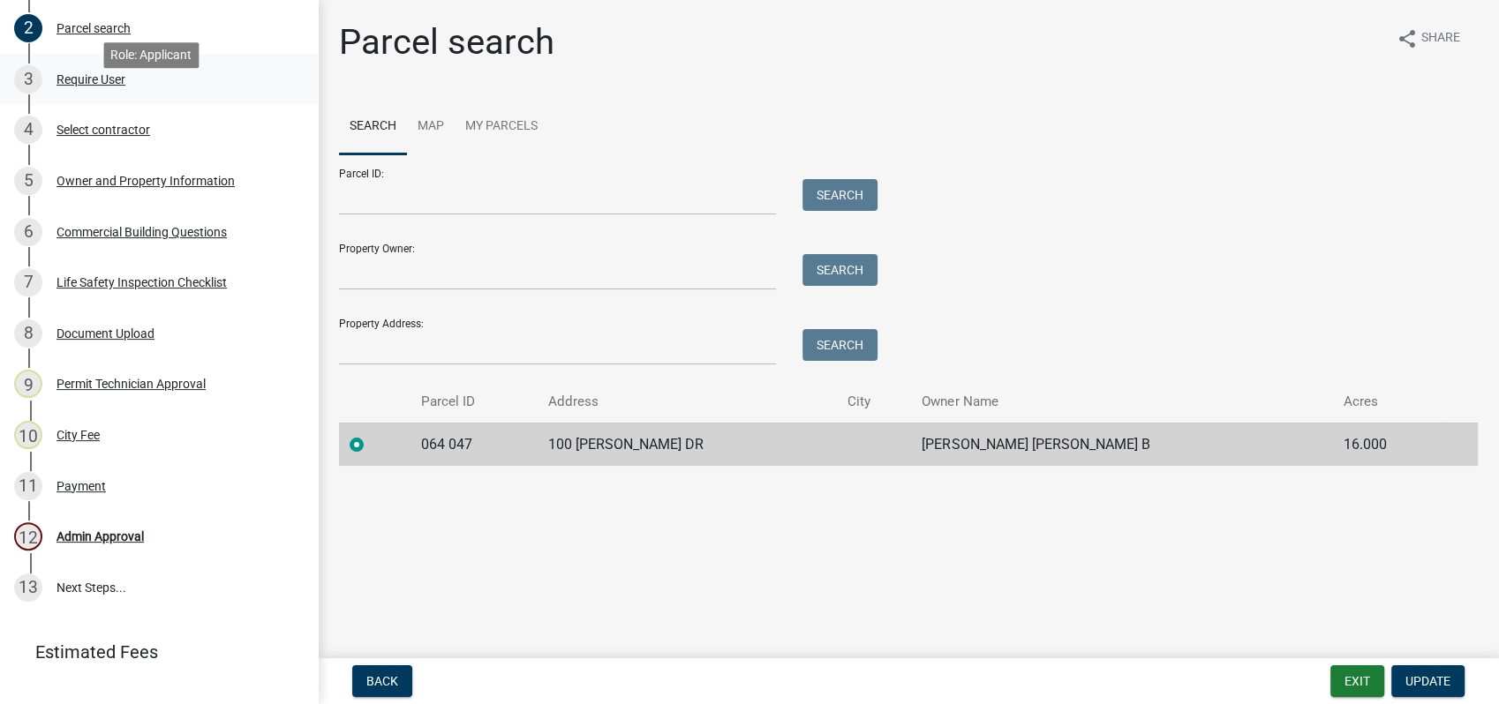  What do you see at coordinates (28, 130) in the screenshot?
I see `div: 4` at bounding box center [28, 130].